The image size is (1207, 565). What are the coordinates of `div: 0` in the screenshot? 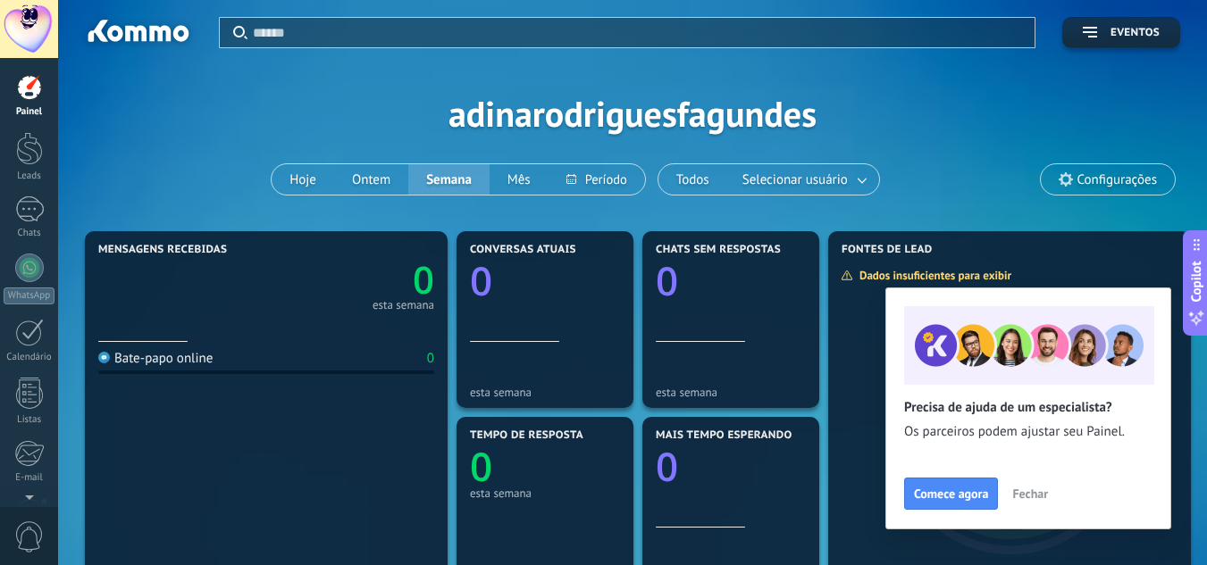 It's located at (430, 358).